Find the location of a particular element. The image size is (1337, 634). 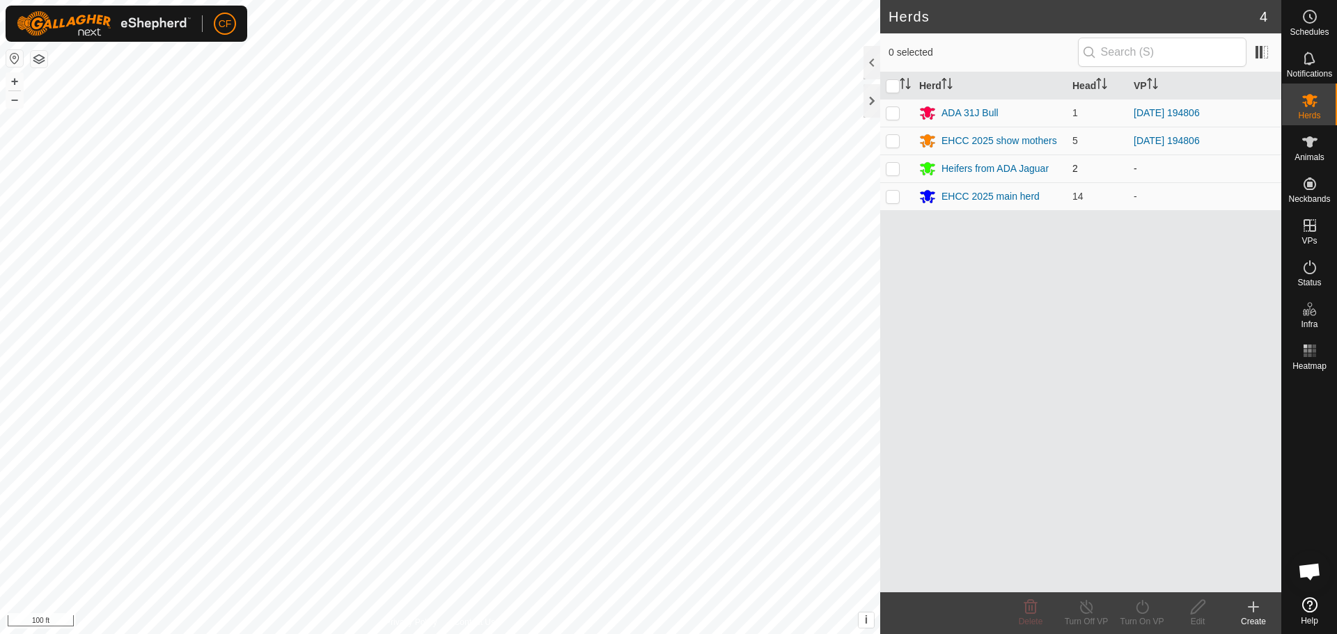

a: Contact Us is located at coordinates (474, 622).